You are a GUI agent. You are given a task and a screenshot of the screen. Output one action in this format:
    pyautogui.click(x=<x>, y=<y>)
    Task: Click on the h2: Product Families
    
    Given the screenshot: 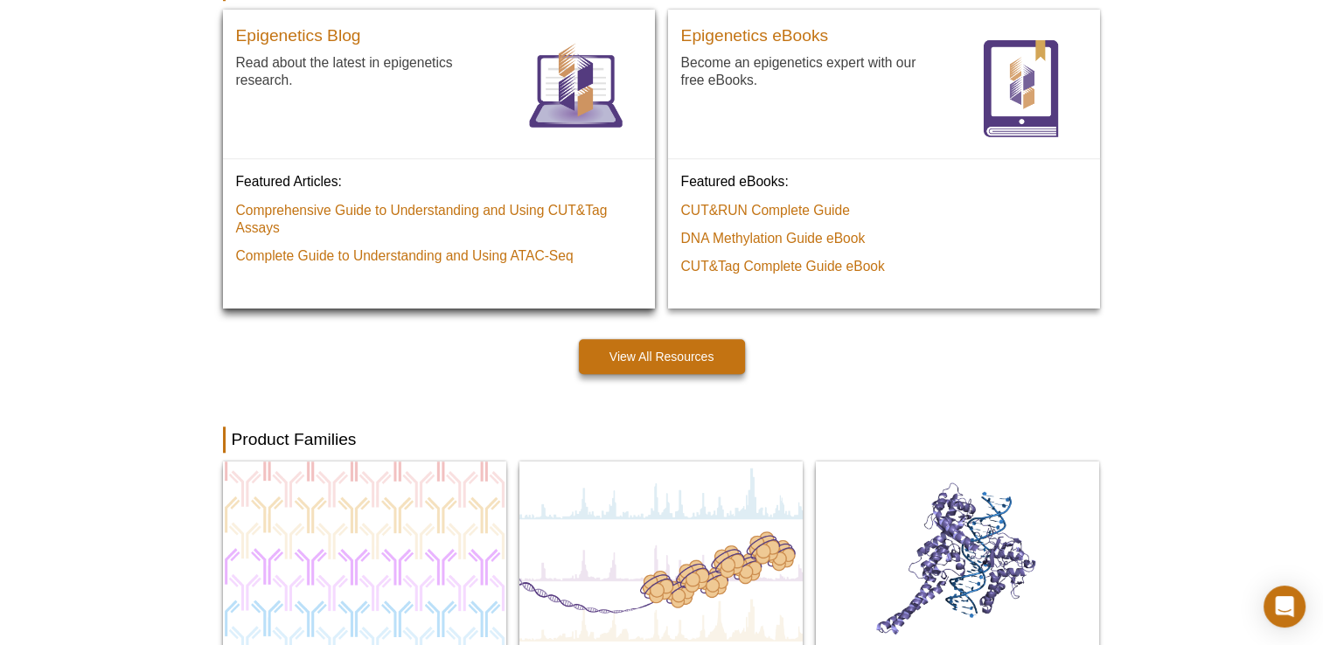 What is the action you would take?
    pyautogui.click(x=662, y=440)
    